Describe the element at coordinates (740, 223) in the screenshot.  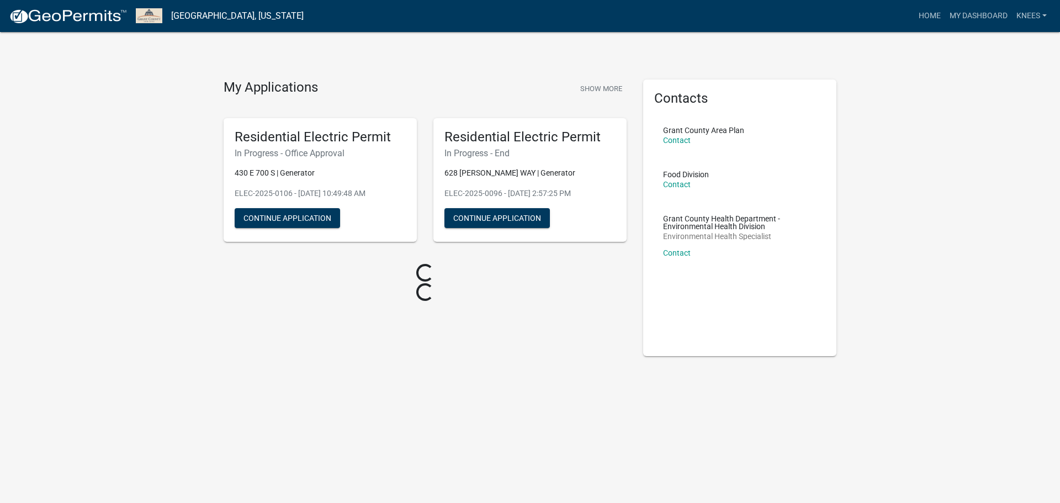
I see `p: Grant County Health Department - Environmental Health Division` at that location.